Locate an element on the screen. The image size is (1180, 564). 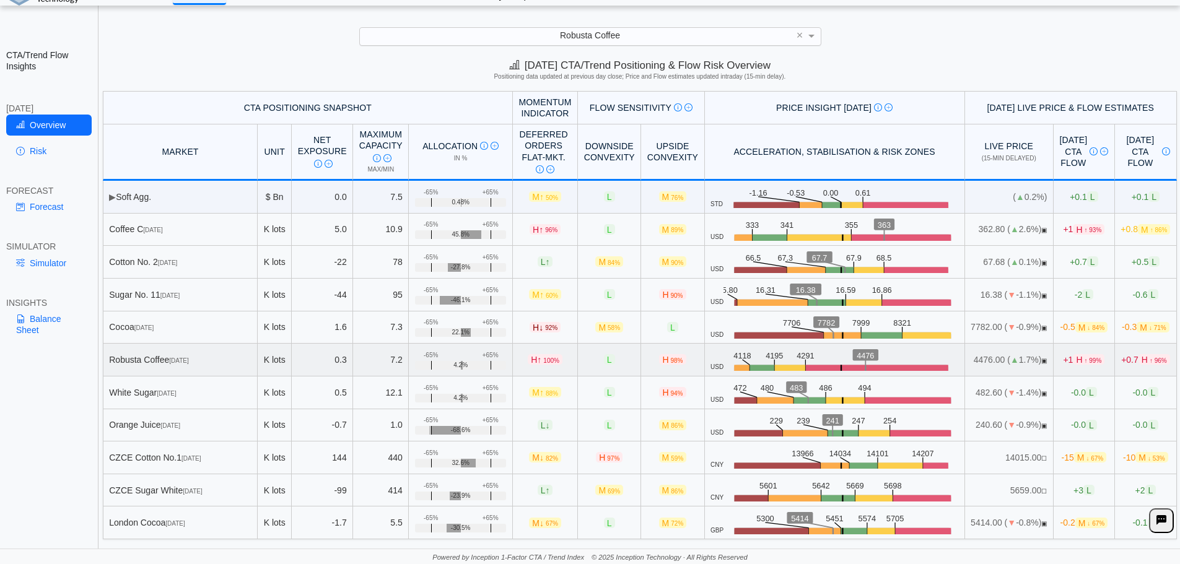
span: 45.8% is located at coordinates (460, 235).